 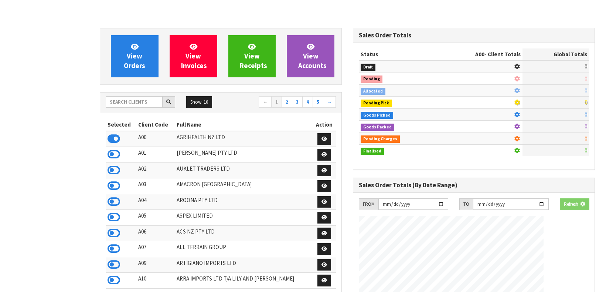 What do you see at coordinates (156, 125) in the screenshot?
I see `th: Client Code` at bounding box center [156, 125].